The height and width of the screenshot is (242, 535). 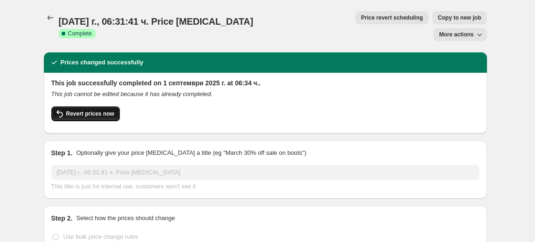 I want to click on span: Price revert scheduling, so click(x=392, y=18).